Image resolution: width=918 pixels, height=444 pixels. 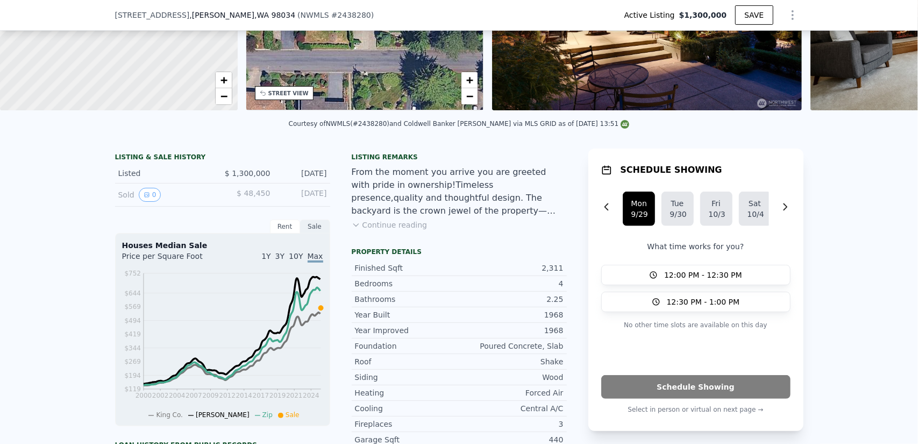 What do you see at coordinates (459, 252) in the screenshot?
I see `div: Property details` at bounding box center [459, 252].